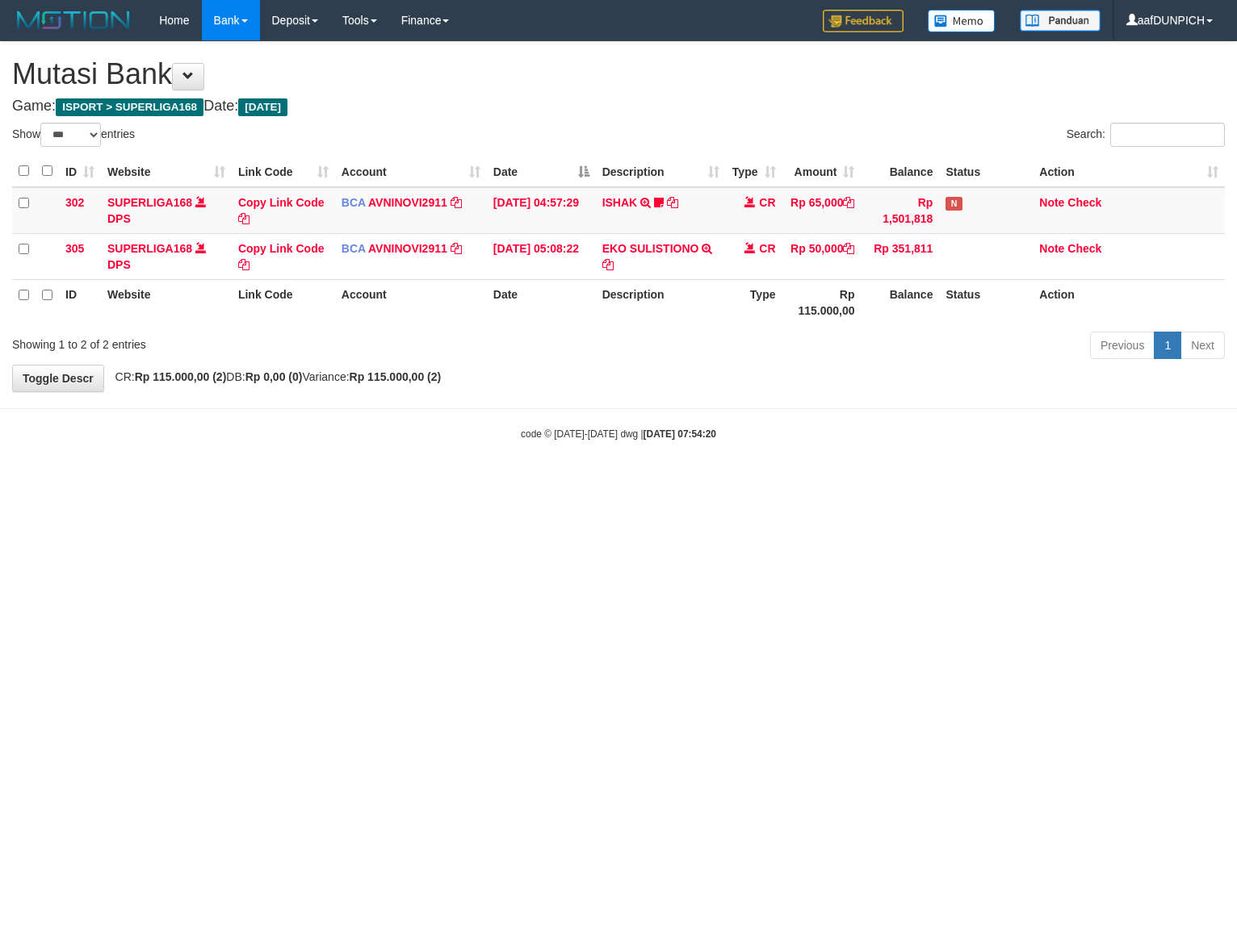  I want to click on th: Type: activate to sort column ascending, so click(754, 171).